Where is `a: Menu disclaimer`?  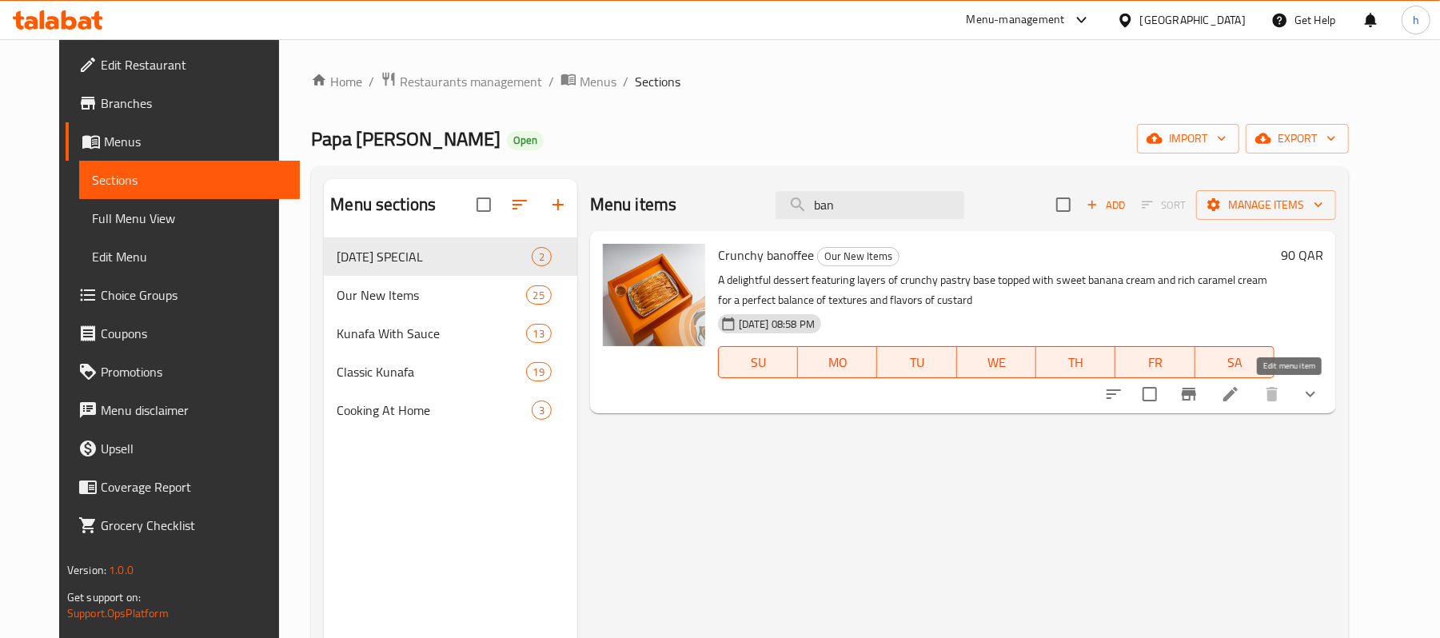
a: Menu disclaimer is located at coordinates (182, 410).